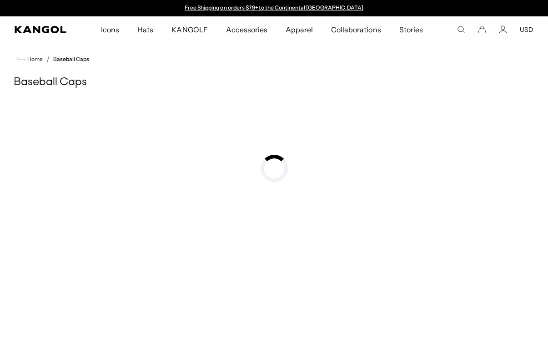  What do you see at coordinates (40, 30) in the screenshot?
I see `a: Kangol` at bounding box center [40, 30].